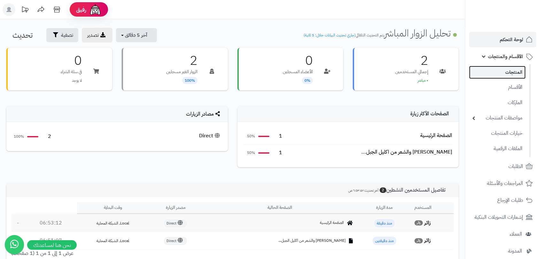  I want to click on span: المراجعات والأسئلة, so click(505, 184).